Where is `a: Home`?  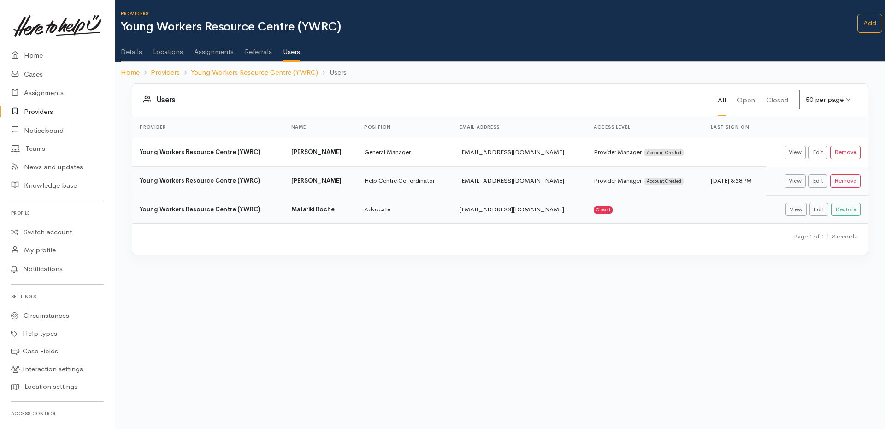 a: Home is located at coordinates (130, 72).